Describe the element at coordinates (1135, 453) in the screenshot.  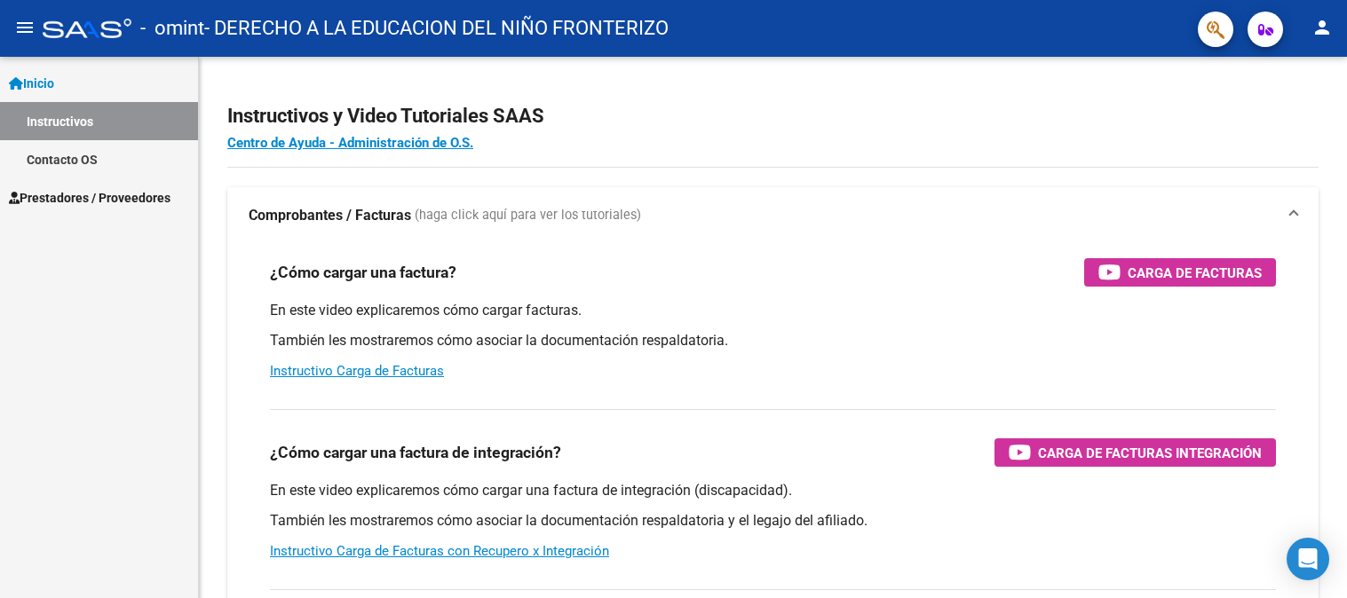
I see `button: Carga de Facturas Integración` at that location.